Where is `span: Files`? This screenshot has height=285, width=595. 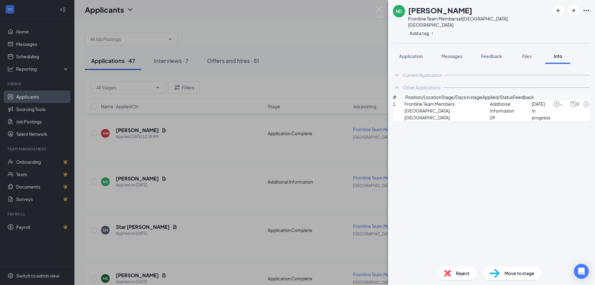
span: Files is located at coordinates (527, 56).